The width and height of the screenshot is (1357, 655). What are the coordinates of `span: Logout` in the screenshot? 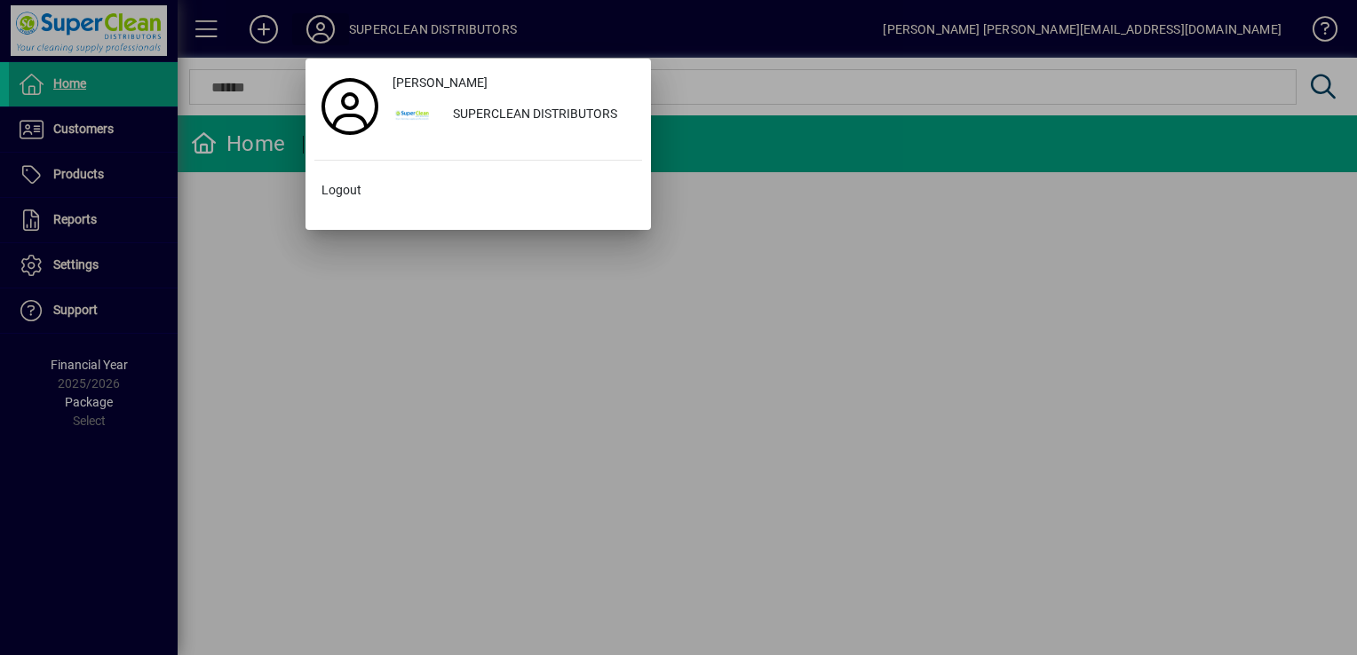 It's located at (341, 190).